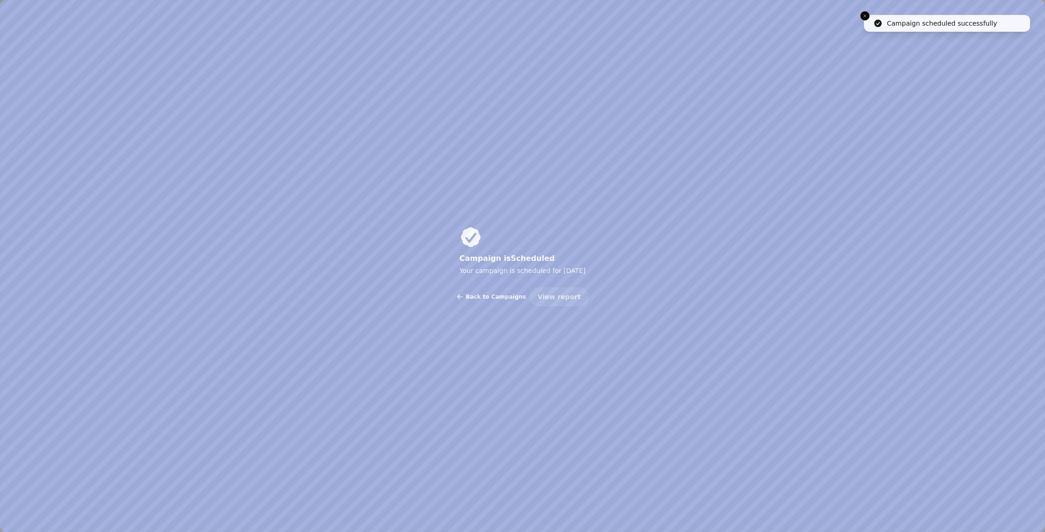  I want to click on span: Back to Campaigns, so click(495, 297).